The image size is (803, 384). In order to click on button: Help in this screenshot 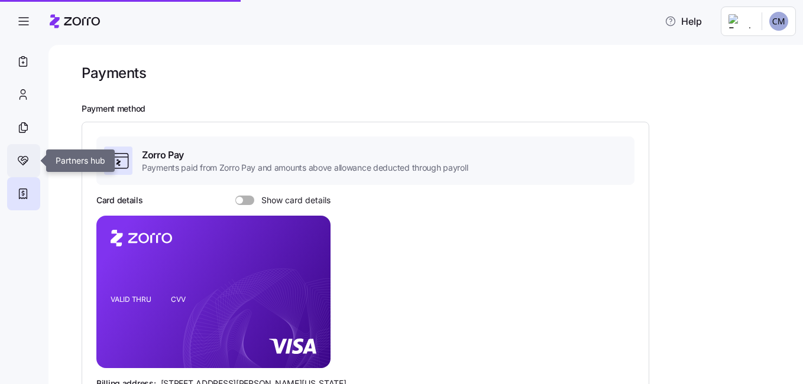, I will do `click(683, 21)`.